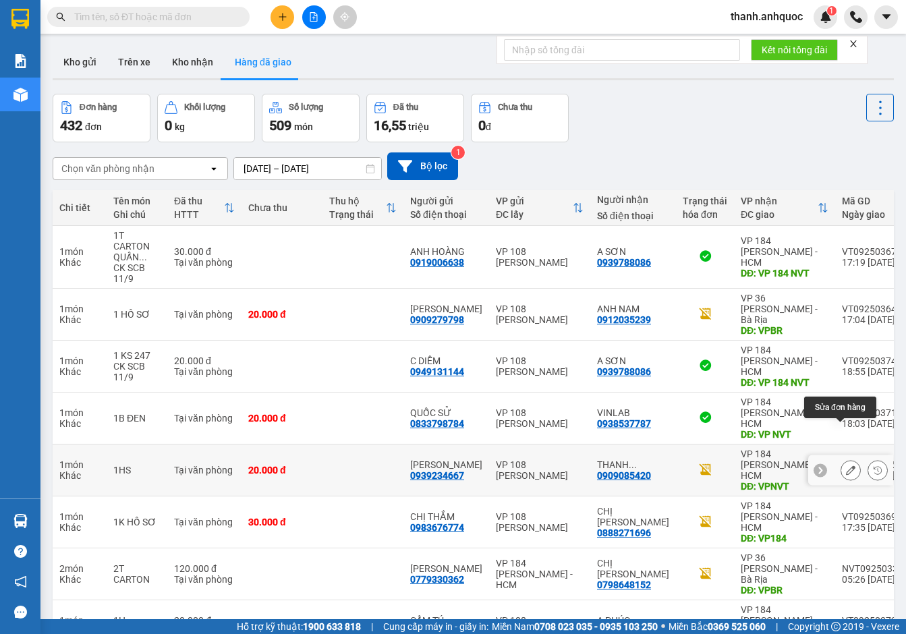 This screenshot has width=906, height=634. I want to click on div: DĐ: VPBR, so click(785, 331).